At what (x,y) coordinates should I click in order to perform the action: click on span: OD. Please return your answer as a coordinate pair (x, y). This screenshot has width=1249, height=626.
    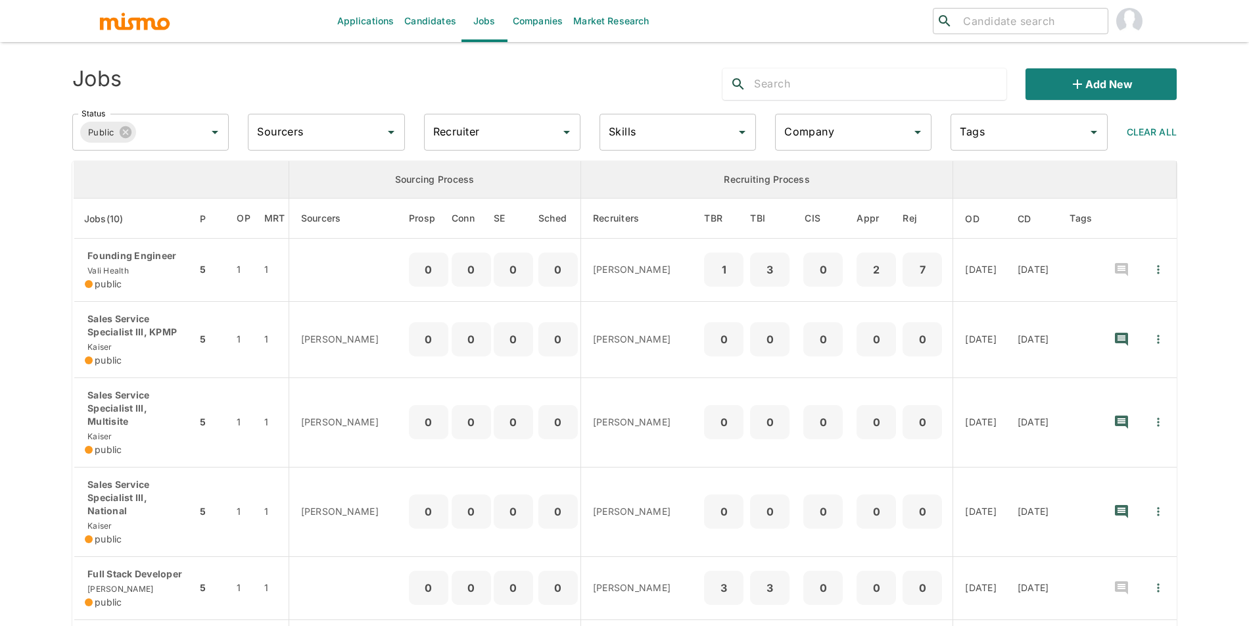
    Looking at the image, I should click on (981, 219).